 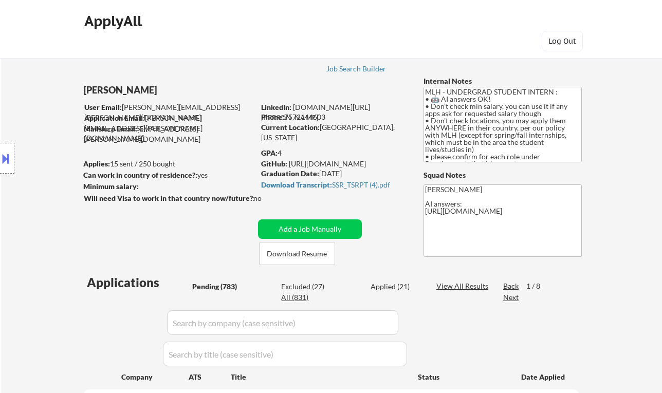 What do you see at coordinates (356, 69) in the screenshot?
I see `div: Job Search Builder` at bounding box center [356, 69].